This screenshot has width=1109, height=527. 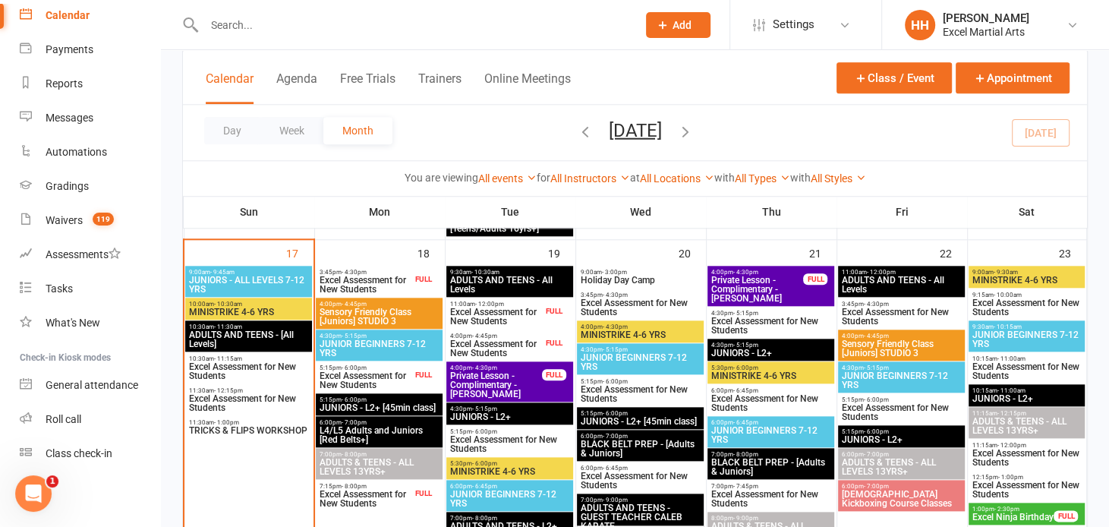 I want to click on span: BLACK BELT PREP - [Teens/Adults 16yrs+], so click(x=509, y=224).